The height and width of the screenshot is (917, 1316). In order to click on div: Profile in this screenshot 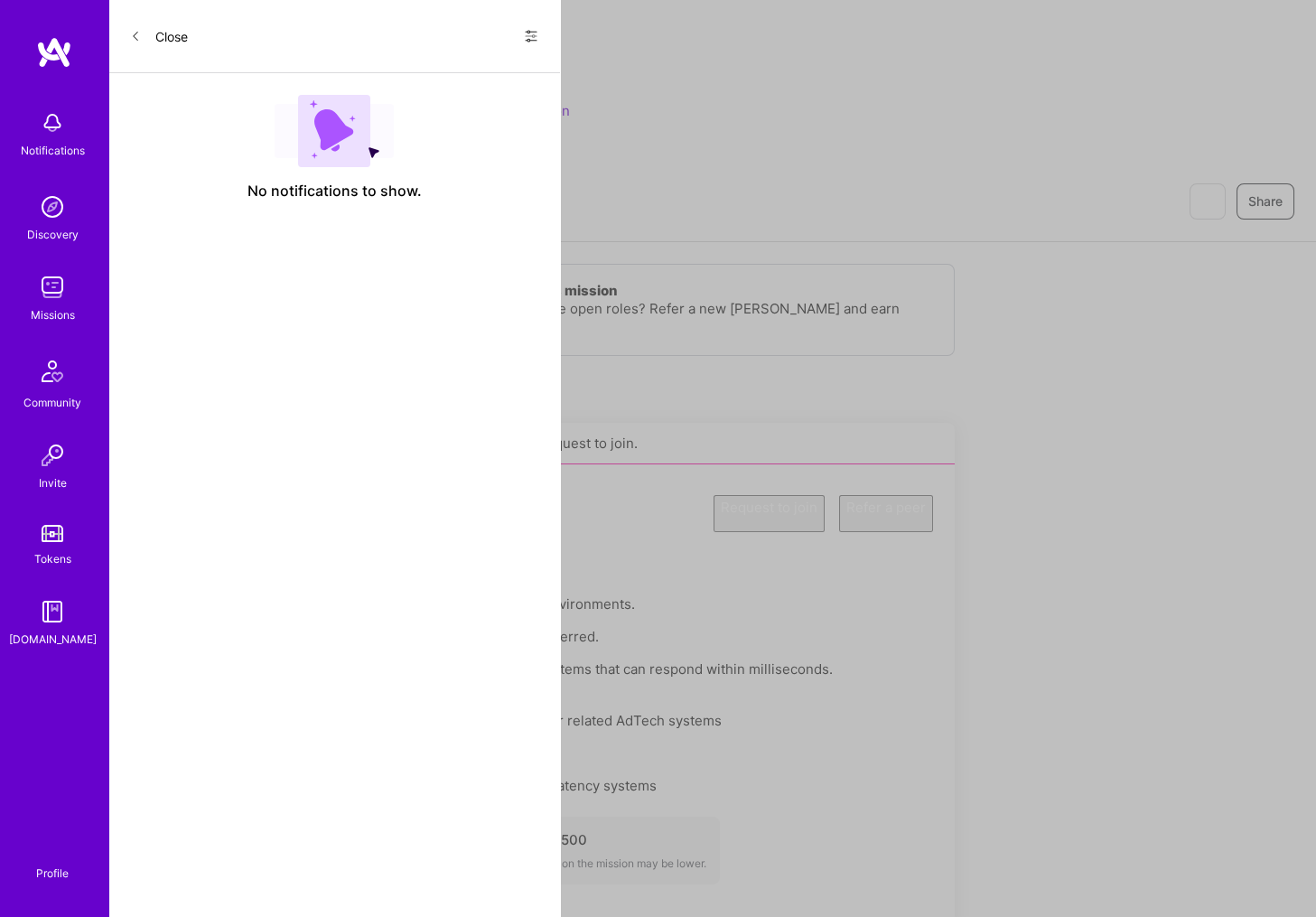, I will do `click(53, 872)`.